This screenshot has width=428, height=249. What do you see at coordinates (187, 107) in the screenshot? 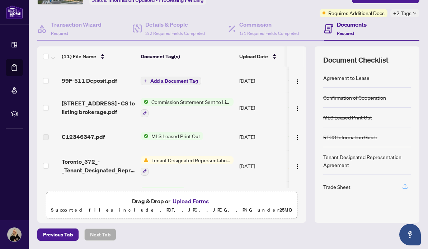
I see `button: Status IconCommission Statement Sent to Listing Brokerage` at bounding box center [187, 107].